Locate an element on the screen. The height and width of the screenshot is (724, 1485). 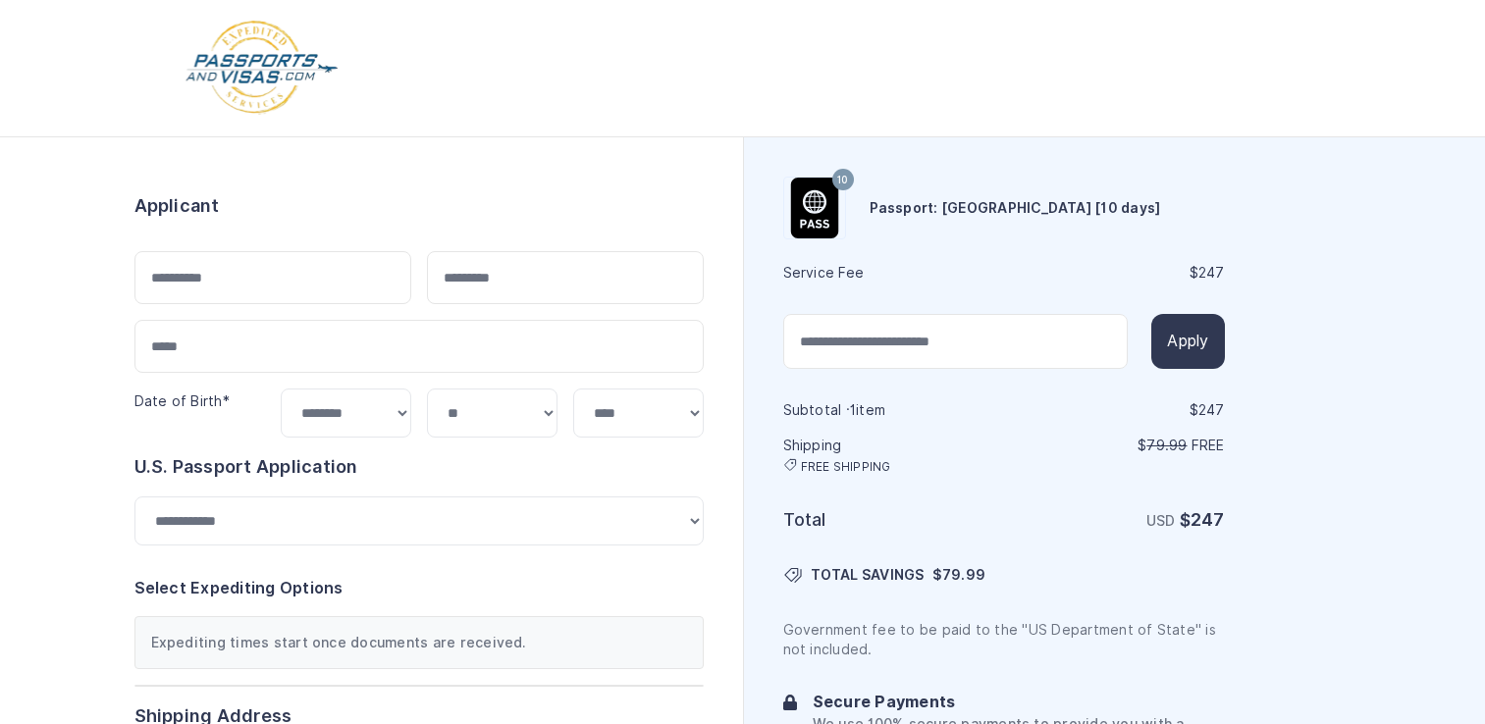
span: TOTAL SAVINGS is located at coordinates (868, 575).